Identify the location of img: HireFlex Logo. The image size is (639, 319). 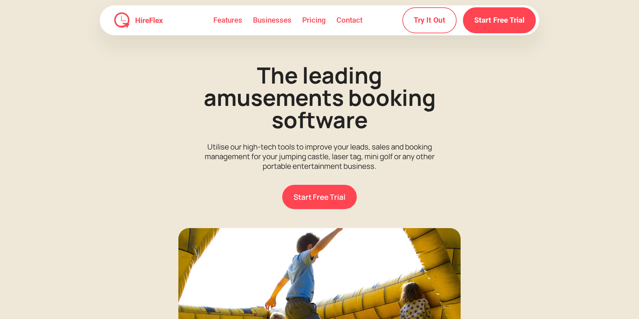
(122, 20).